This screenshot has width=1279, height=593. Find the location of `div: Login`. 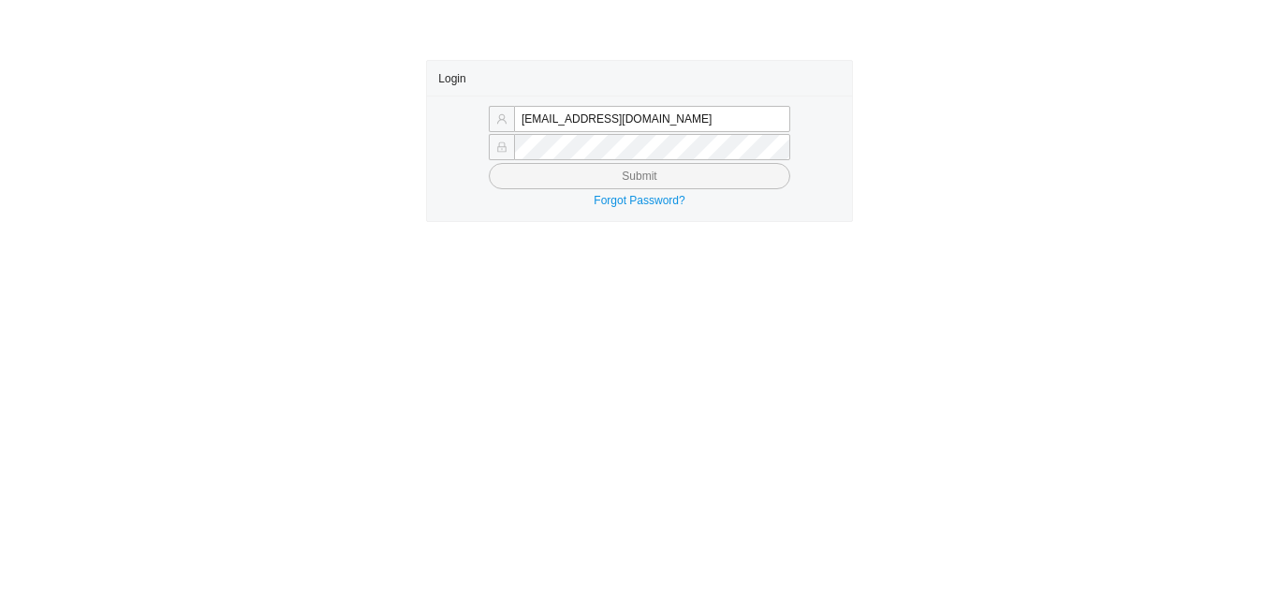

div: Login is located at coordinates (639, 78).